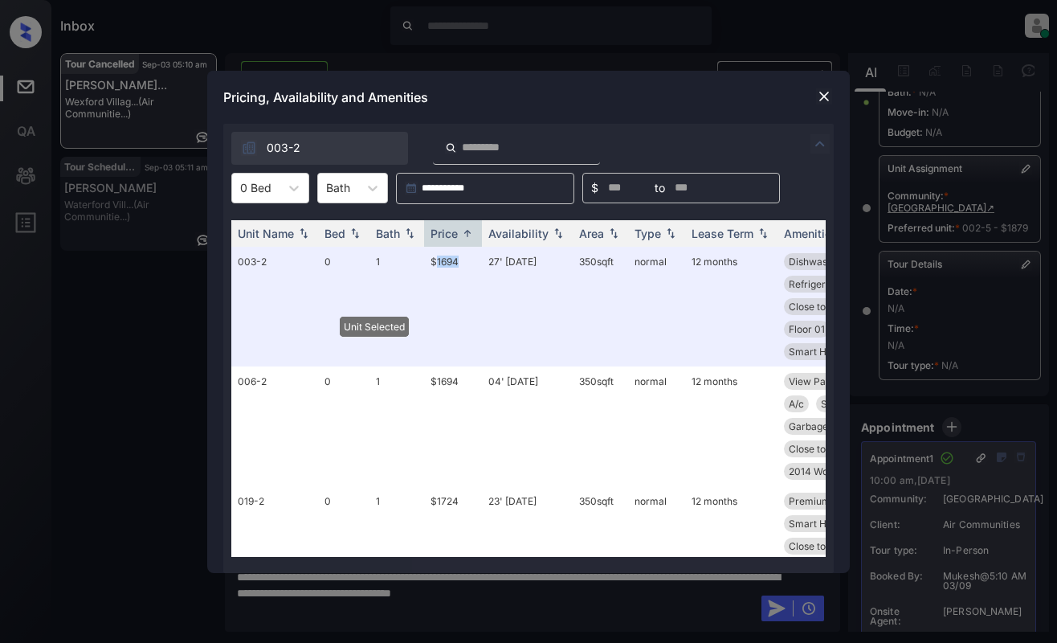 The height and width of the screenshot is (643, 1057). Describe the element at coordinates (830, 471) in the screenshot. I see `span: 2014 Wood Floor...` at that location.